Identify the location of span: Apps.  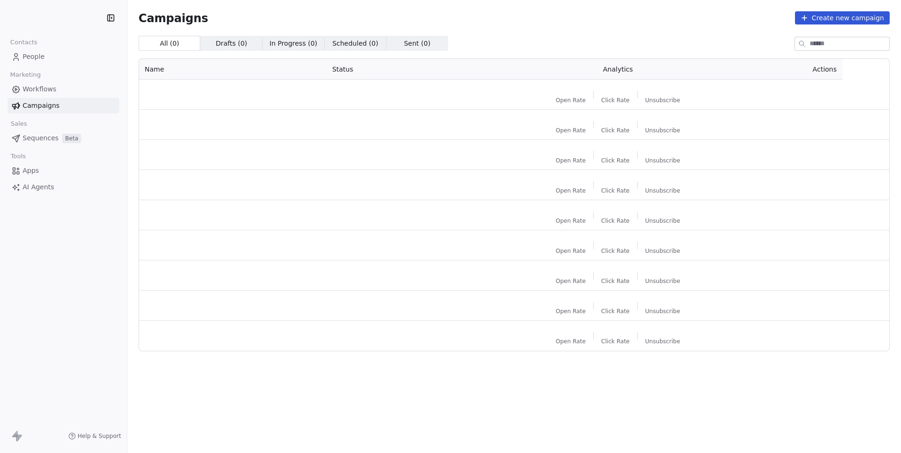
(31, 171).